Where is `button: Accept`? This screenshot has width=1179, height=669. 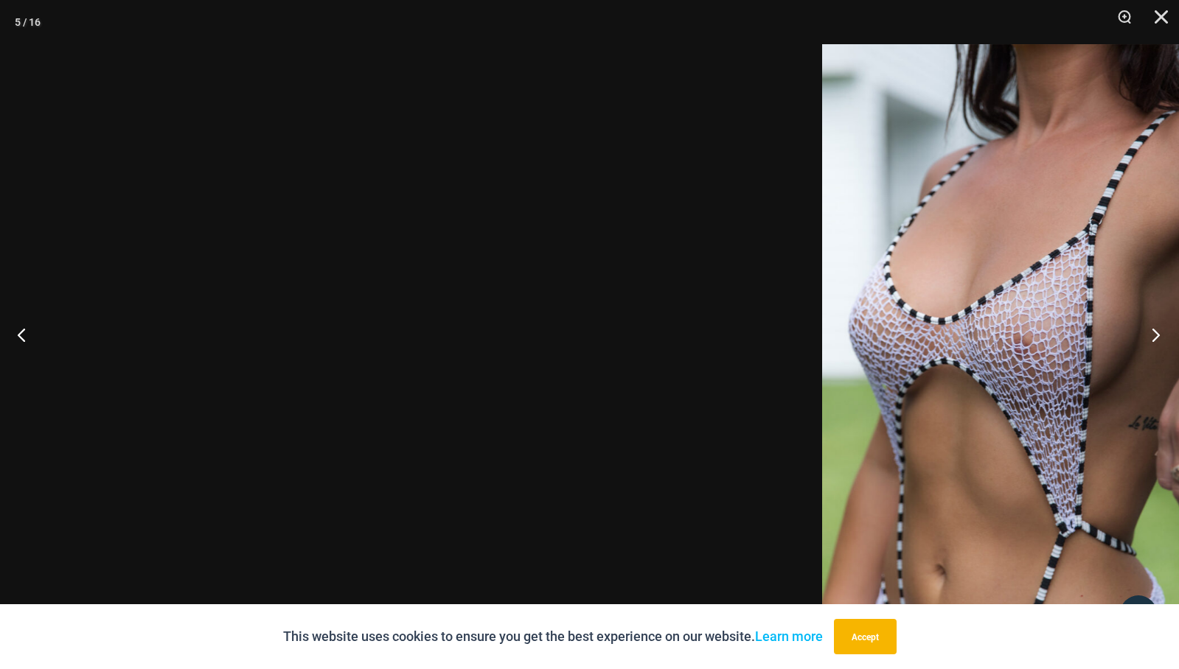 button: Accept is located at coordinates (865, 637).